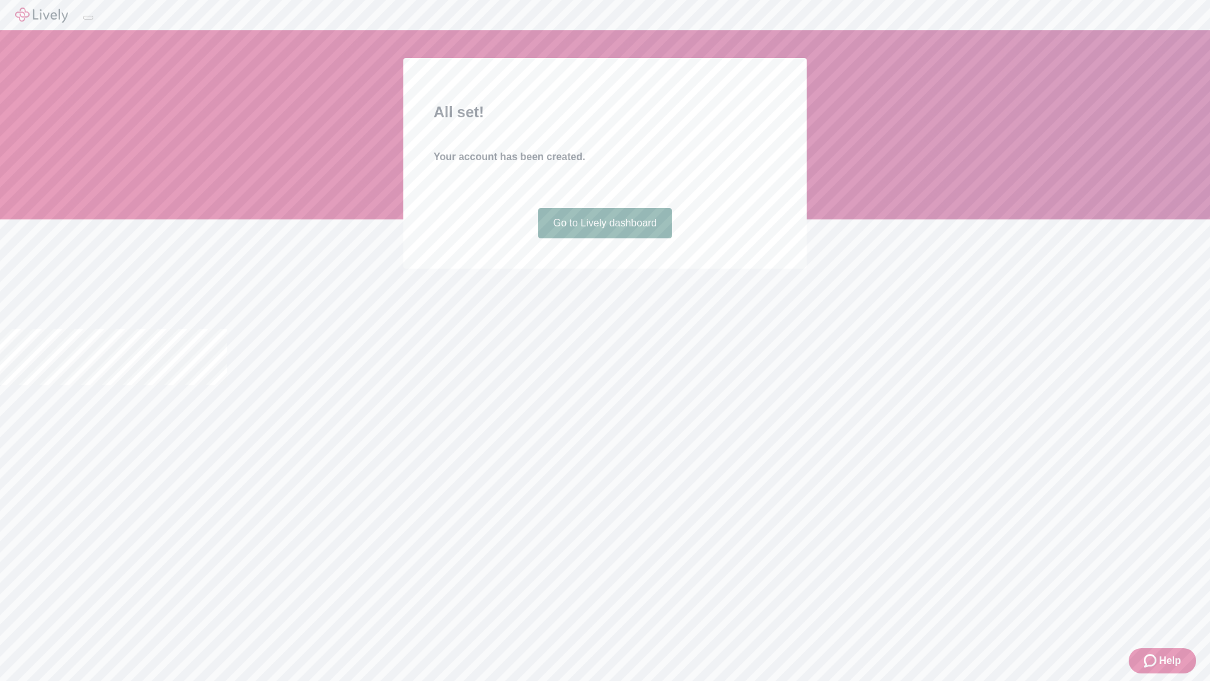 The width and height of the screenshot is (1210, 681). I want to click on span: Help, so click(1170, 661).